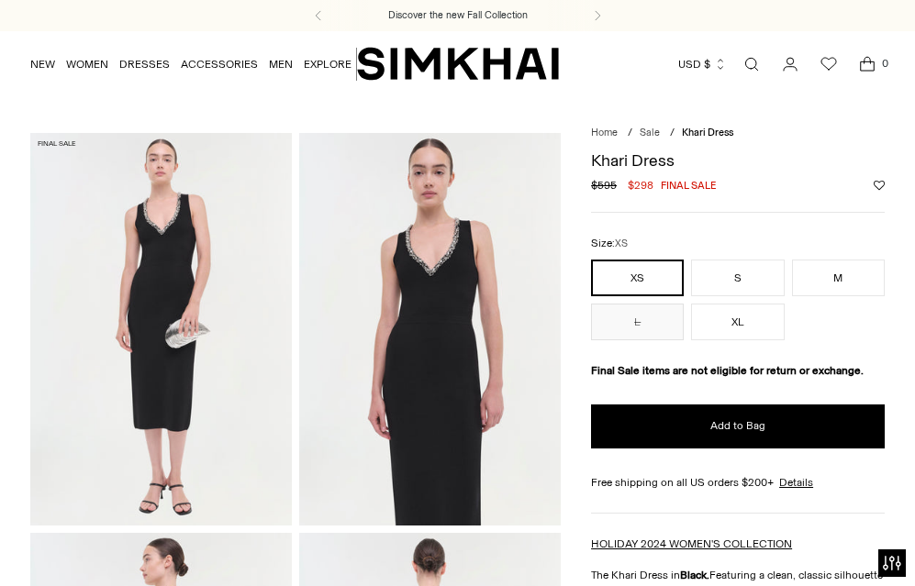 The height and width of the screenshot is (586, 915). What do you see at coordinates (458, 16) in the screenshot?
I see `a: Discover the new Fall Collection` at bounding box center [458, 16].